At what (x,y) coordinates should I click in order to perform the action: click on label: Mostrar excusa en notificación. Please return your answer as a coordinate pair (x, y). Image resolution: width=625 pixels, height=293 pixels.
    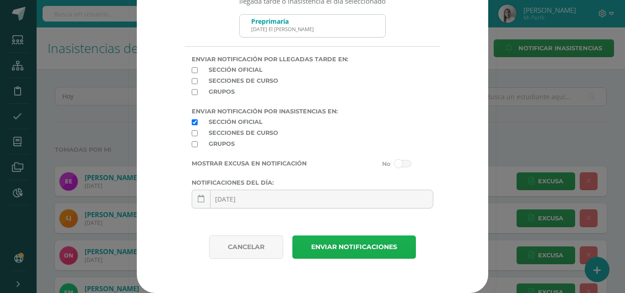
    Looking at the image, I should click on (271, 163).